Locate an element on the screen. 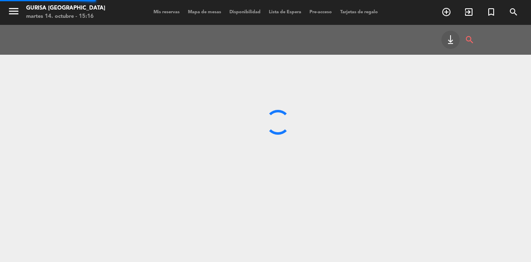 Image resolution: width=531 pixels, height=262 pixels. i: exit_to_app is located at coordinates (469, 12).